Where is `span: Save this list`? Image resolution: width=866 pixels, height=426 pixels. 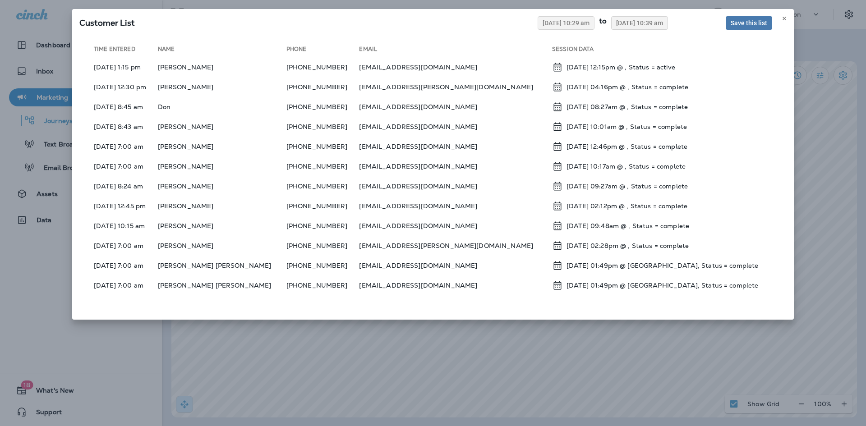 span: Save this list is located at coordinates (748, 23).